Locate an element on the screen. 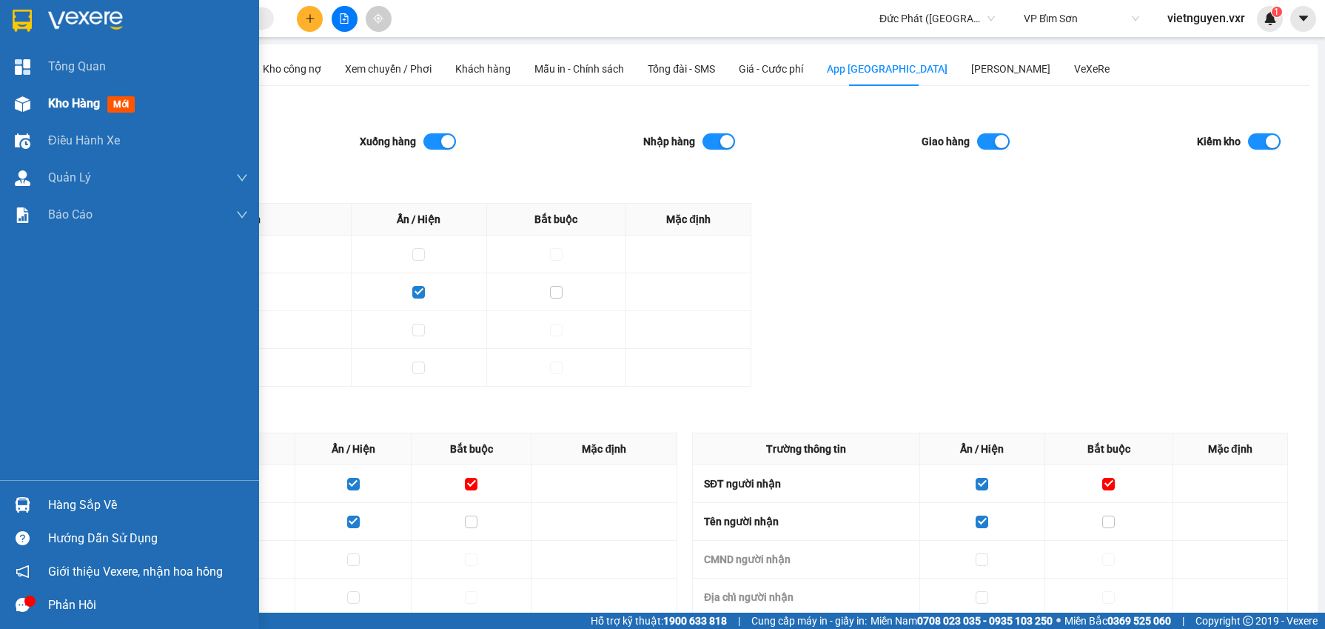 This screenshot has height=629, width=1325. span: notification is located at coordinates (22, 571).